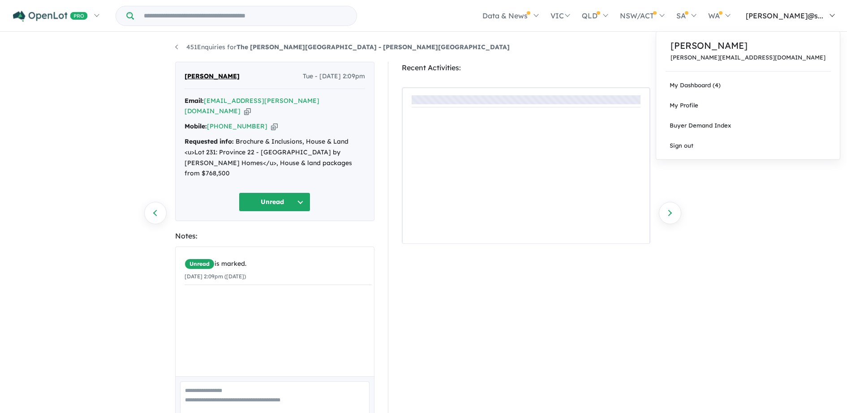 The width and height of the screenshot is (847, 413). What do you see at coordinates (278, 264) in the screenshot?
I see `div: is marked.` at bounding box center [278, 264].